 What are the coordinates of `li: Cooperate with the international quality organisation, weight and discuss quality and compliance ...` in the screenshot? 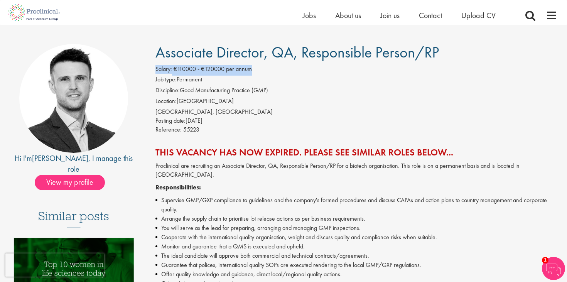 It's located at (357, 237).